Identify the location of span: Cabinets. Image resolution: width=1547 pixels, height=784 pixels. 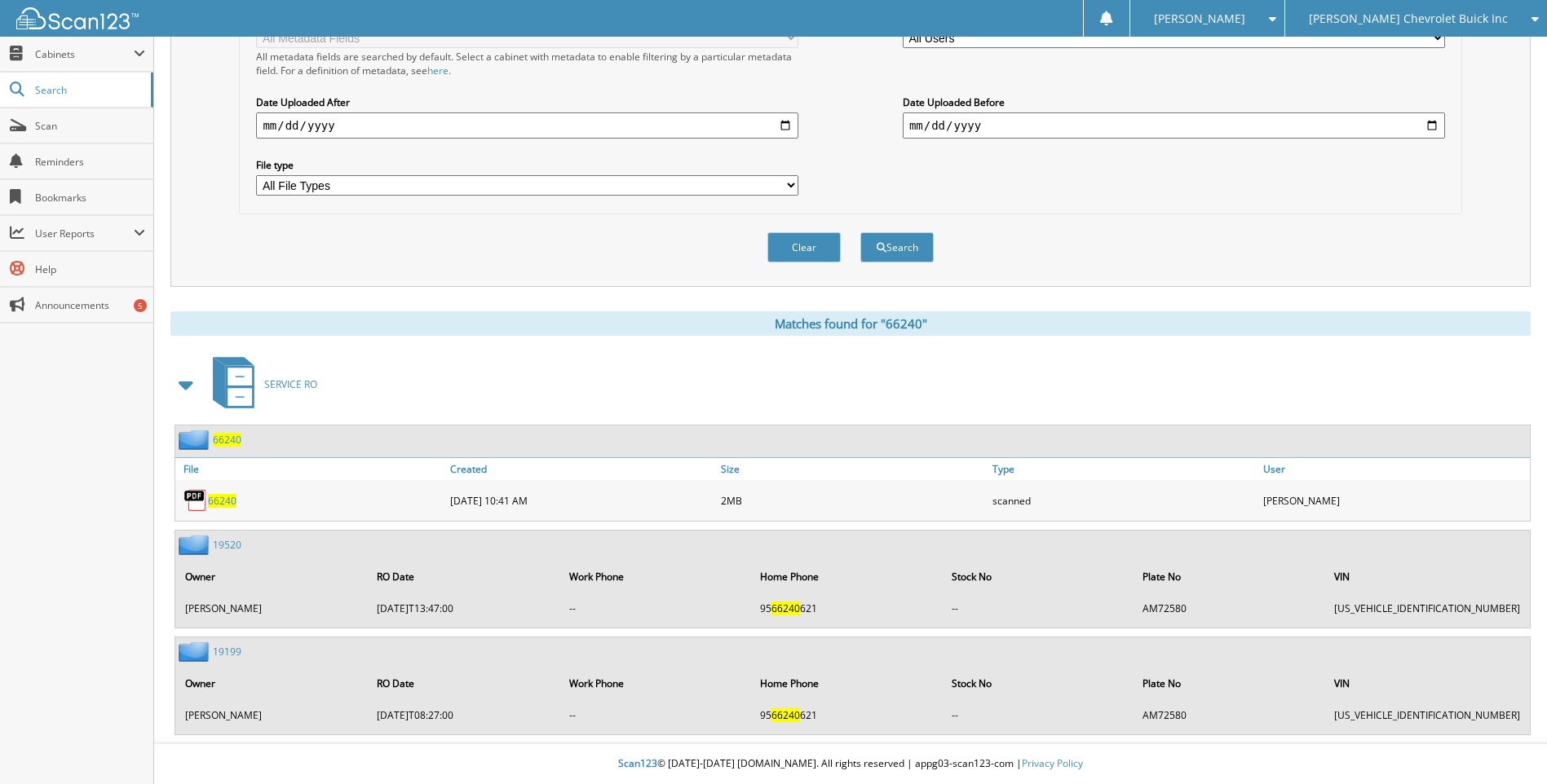
(84, 54).